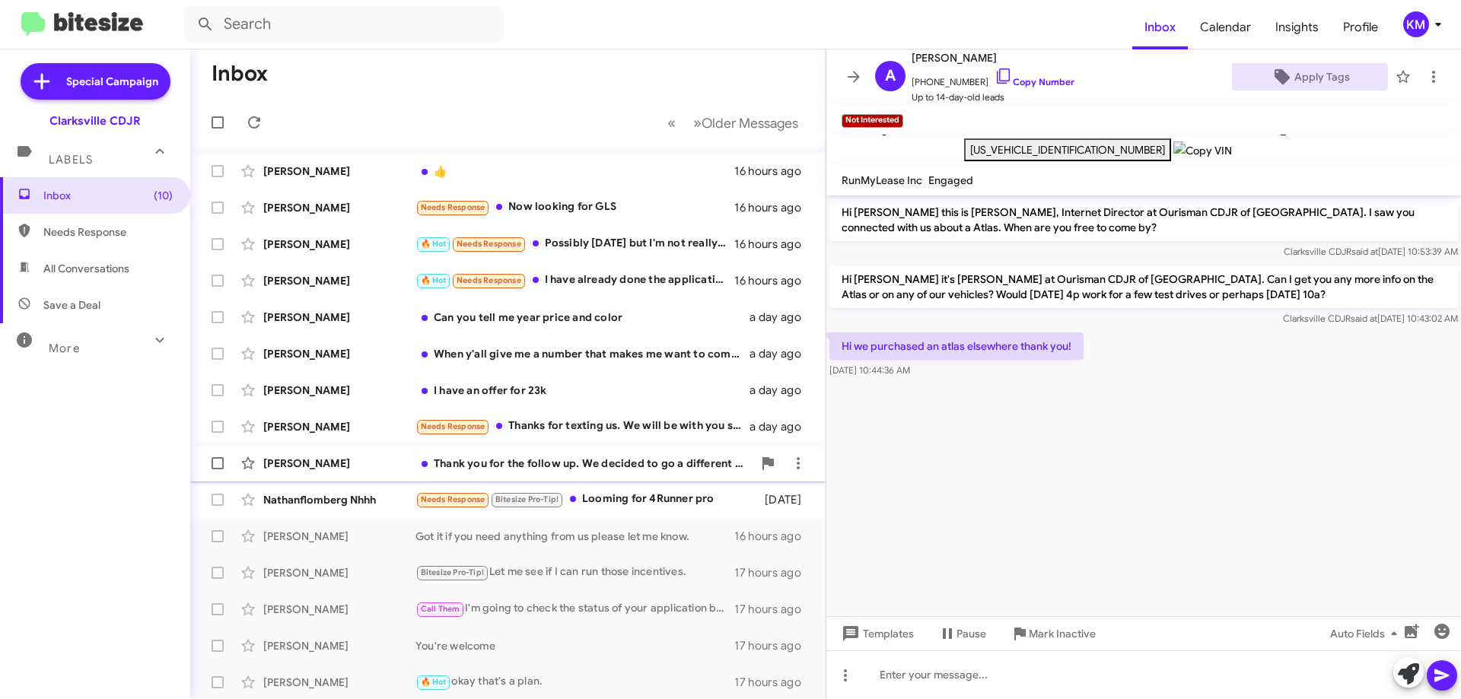 The height and width of the screenshot is (699, 1461). I want to click on a: Copy Number, so click(1034, 81).